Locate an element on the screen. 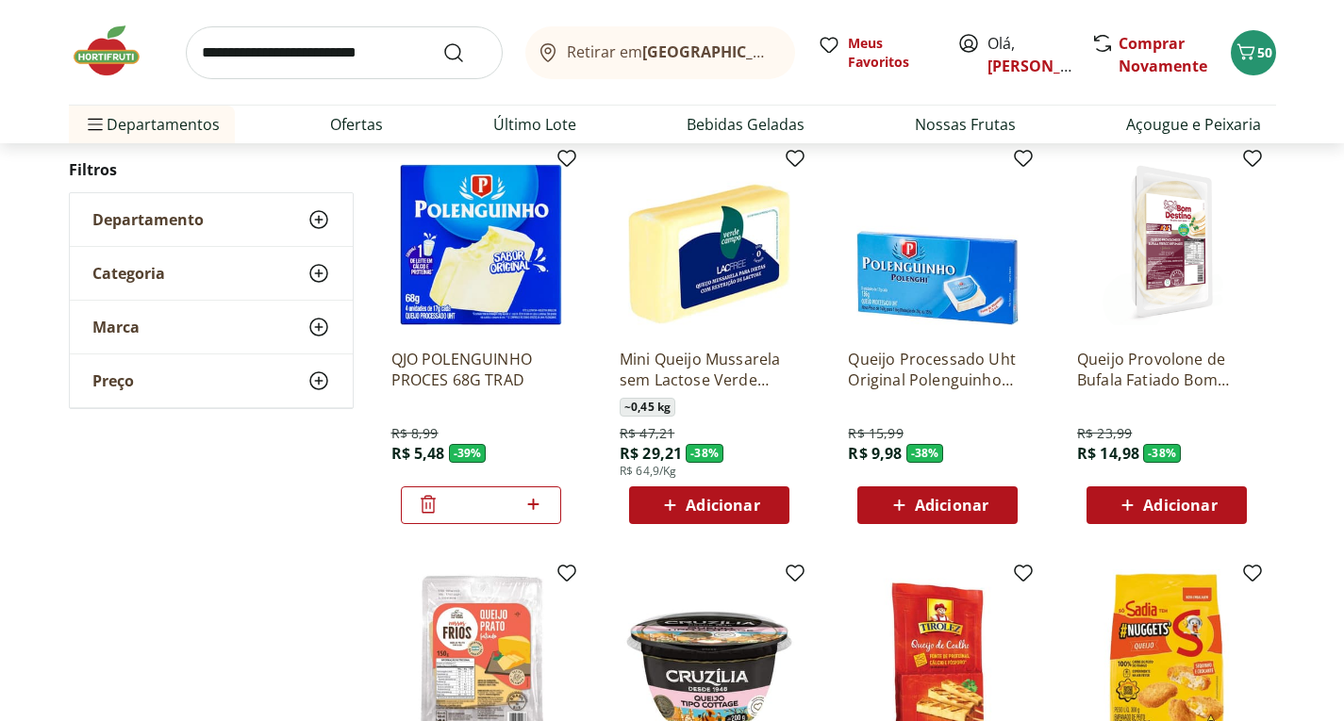  span: R$ 5,48 is located at coordinates (418, 454).